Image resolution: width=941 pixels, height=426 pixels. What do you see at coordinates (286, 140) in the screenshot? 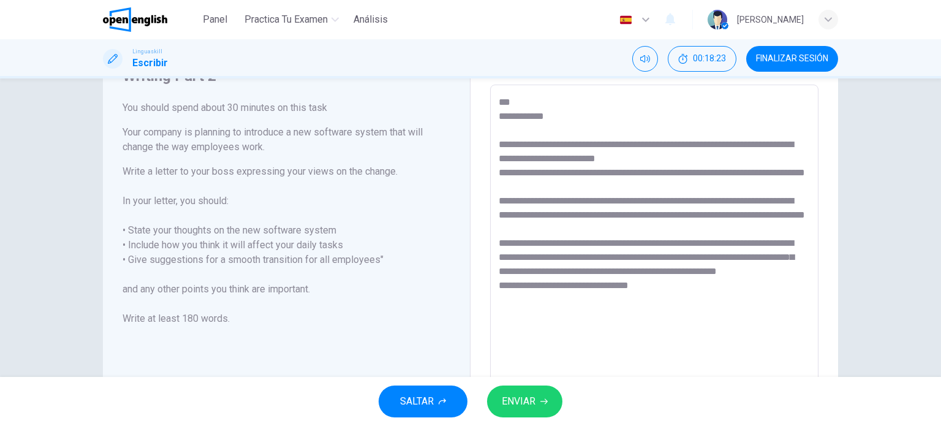
I see `h6: Your company is planning to introduce a new software system that will change the way employees work.` at bounding box center [286, 140].